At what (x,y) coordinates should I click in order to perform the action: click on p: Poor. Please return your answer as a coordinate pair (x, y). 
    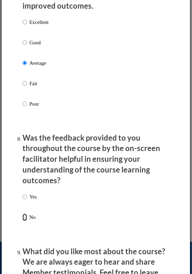
    Looking at the image, I should click on (39, 104).